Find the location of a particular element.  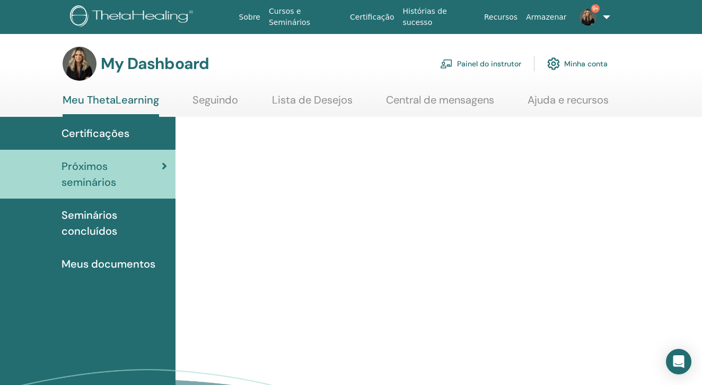

a: Sobre is located at coordinates (250, 17).